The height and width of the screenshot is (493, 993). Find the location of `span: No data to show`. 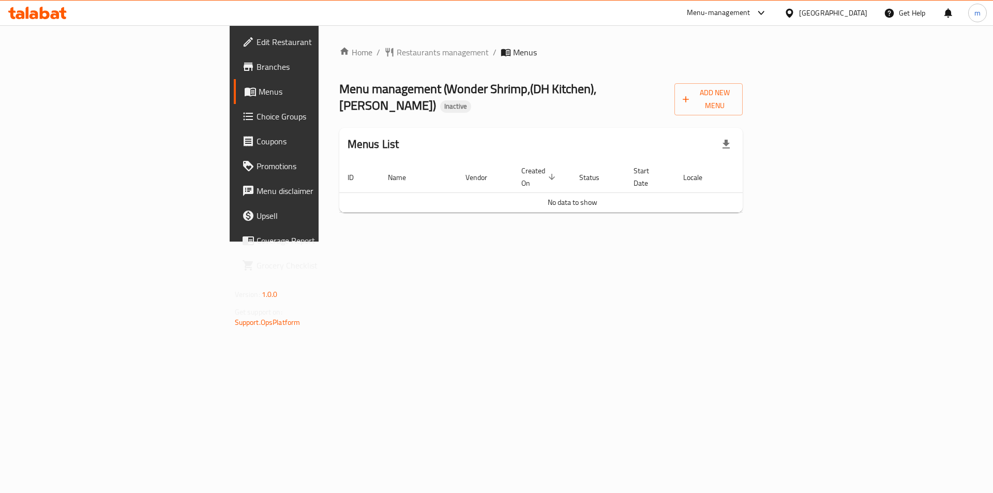

span: No data to show is located at coordinates (573, 202).